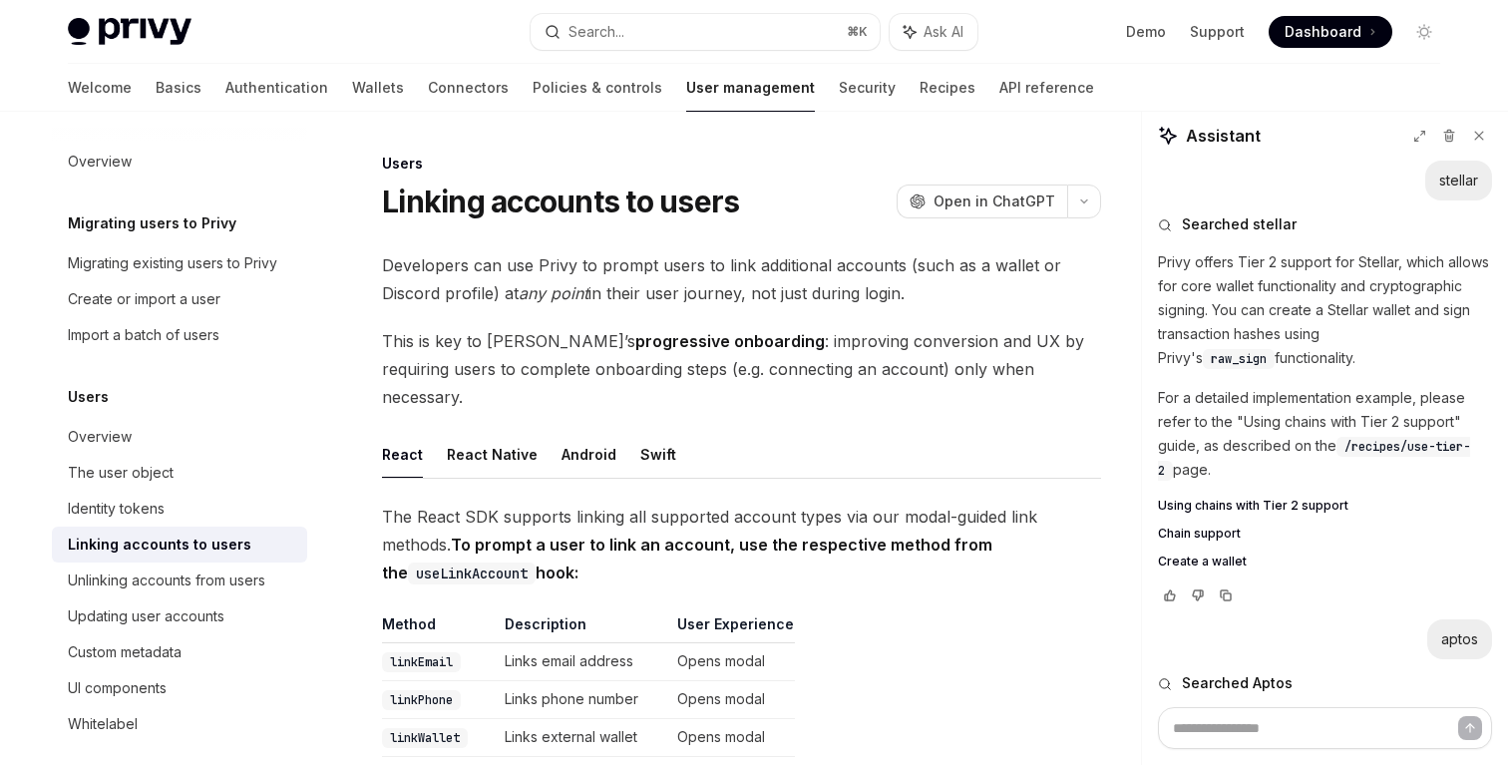 The height and width of the screenshot is (765, 1508). Describe the element at coordinates (378, 88) in the screenshot. I see `a: Wallets` at that location.